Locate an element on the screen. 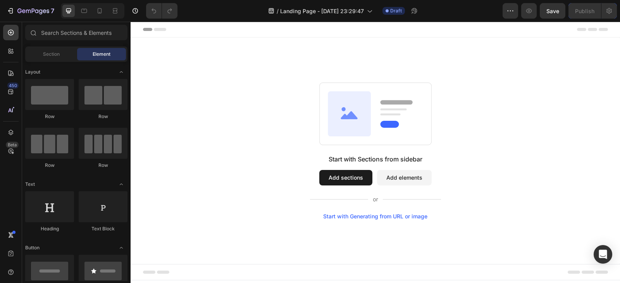 Image resolution: width=620 pixels, height=283 pixels. div: Beta is located at coordinates (12, 145).